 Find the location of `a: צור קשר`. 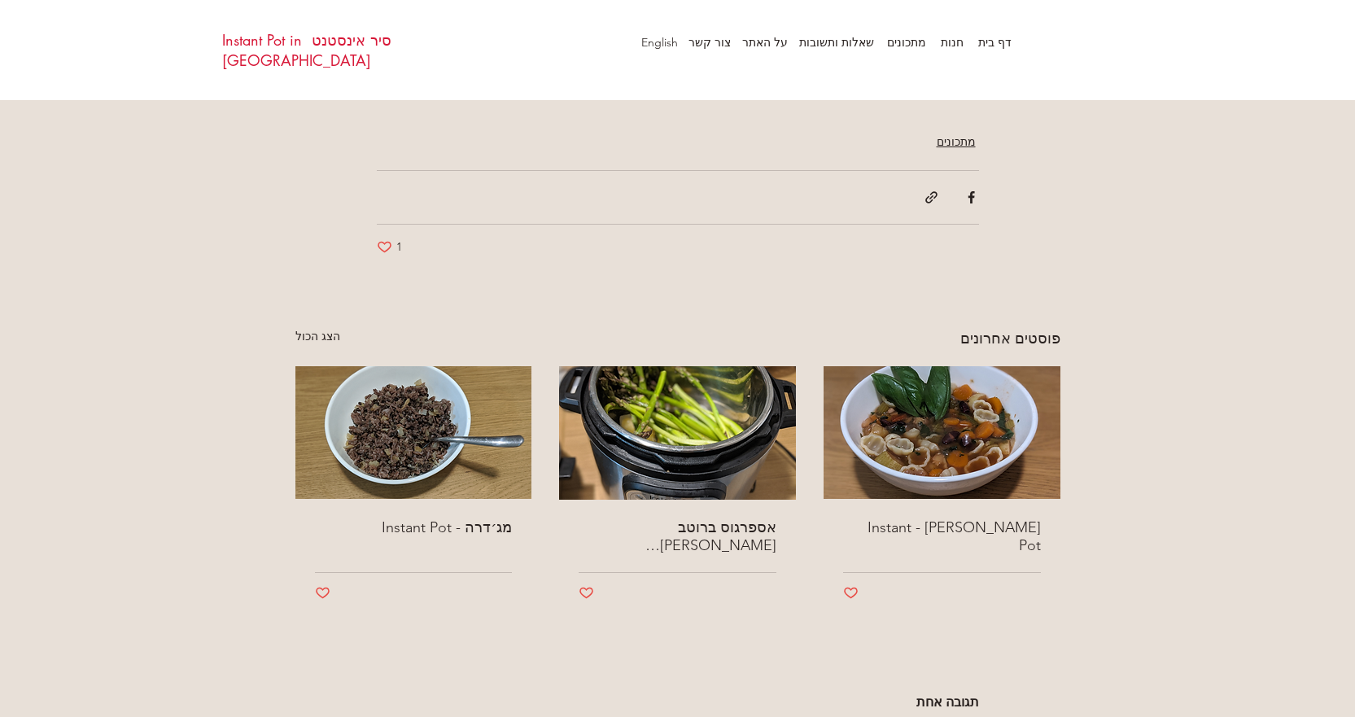

a: צור קשר is located at coordinates (712, 42).